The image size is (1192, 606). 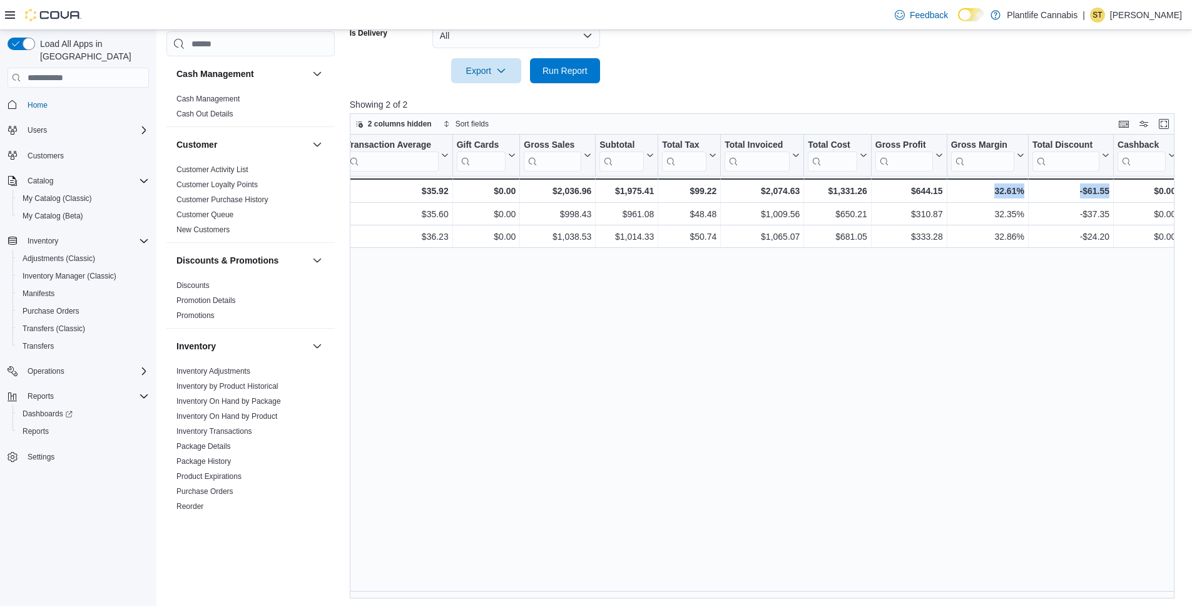 I want to click on button: Transfers (Classic), so click(x=83, y=328).